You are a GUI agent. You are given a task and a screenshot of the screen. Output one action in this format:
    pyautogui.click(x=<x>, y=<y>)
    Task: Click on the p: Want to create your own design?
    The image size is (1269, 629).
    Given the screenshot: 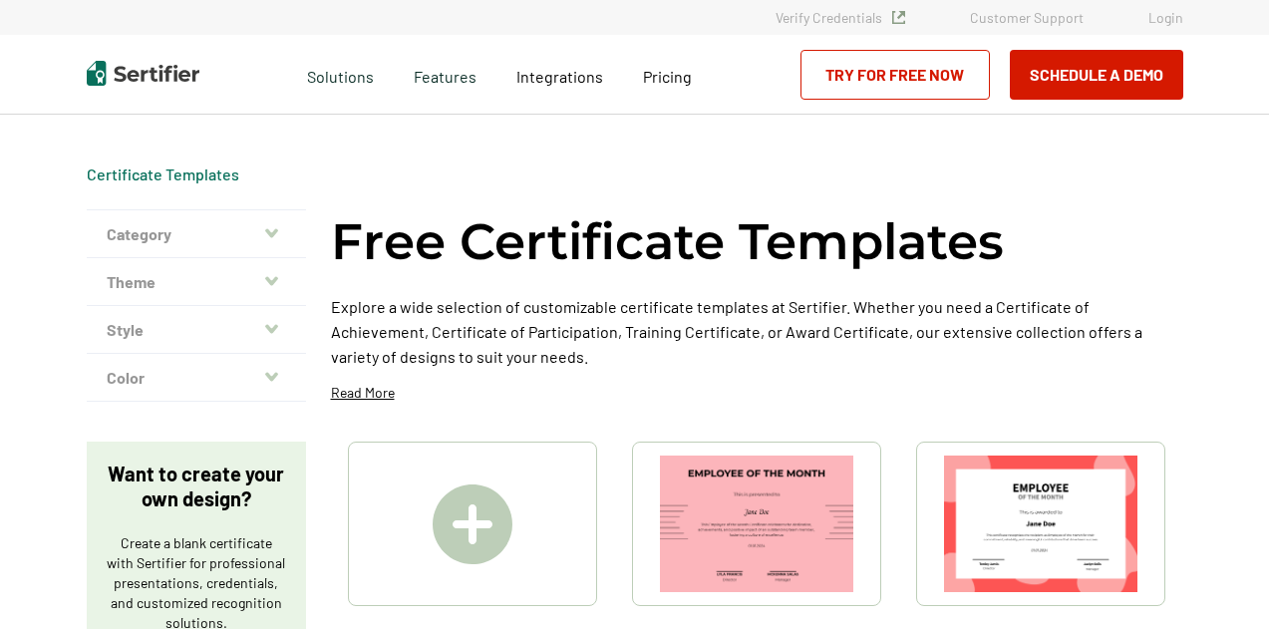 What is the action you would take?
    pyautogui.click(x=196, y=487)
    